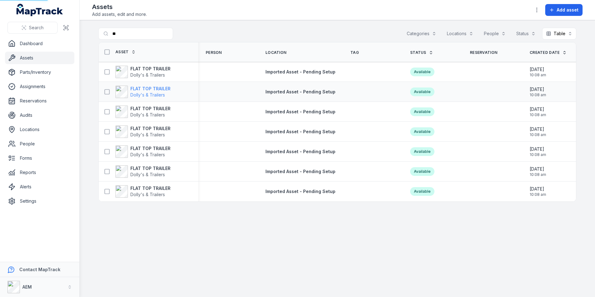 The image size is (595, 297). What do you see at coordinates (40, 187) in the screenshot?
I see `a: Alerts` at bounding box center [40, 187].